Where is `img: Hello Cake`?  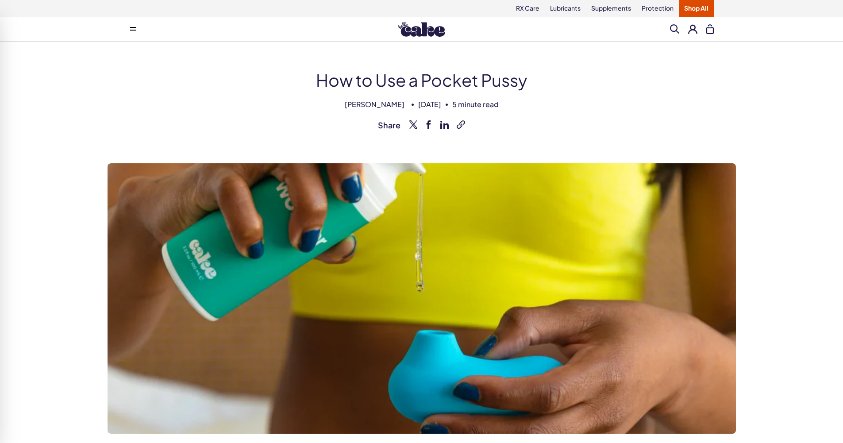 img: Hello Cake is located at coordinates (421, 29).